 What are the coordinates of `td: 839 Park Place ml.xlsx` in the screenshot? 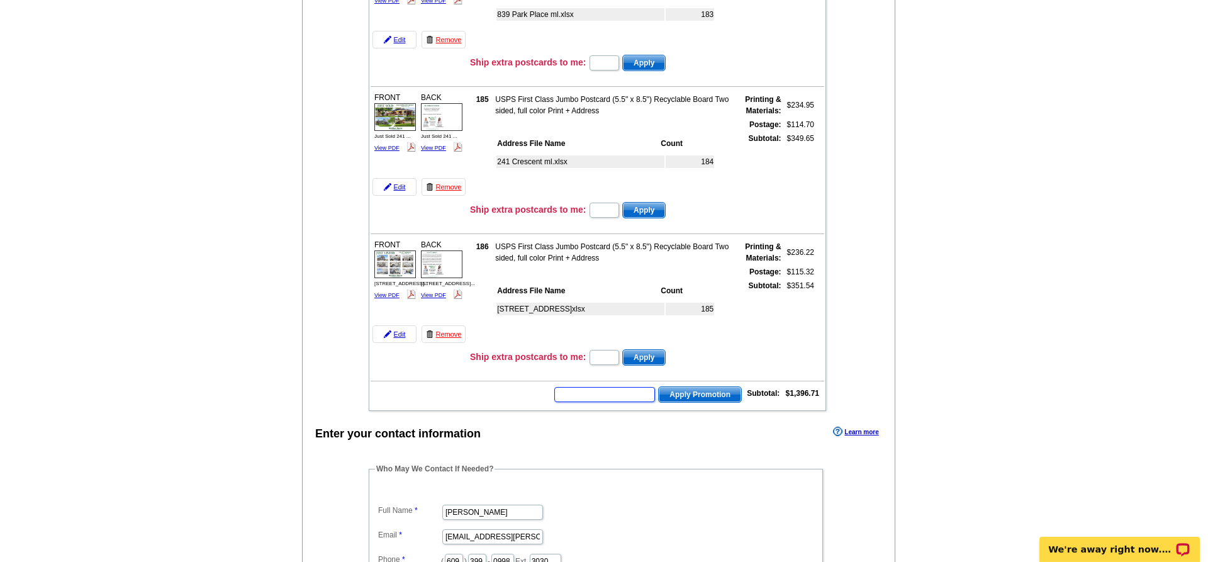 It's located at (580, 14).